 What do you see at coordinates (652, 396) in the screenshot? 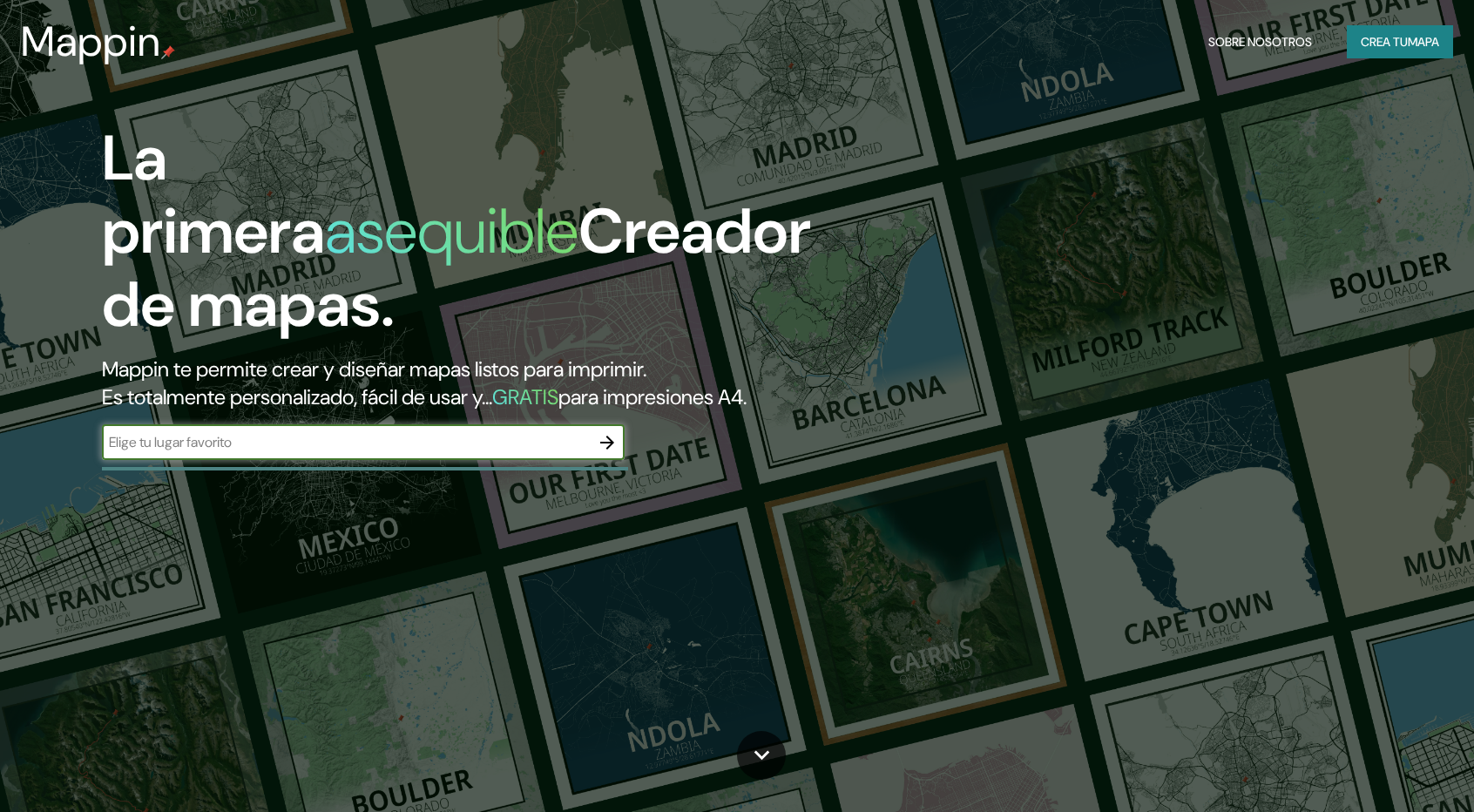
I see `font: para impresiones A4.` at bounding box center [652, 396].